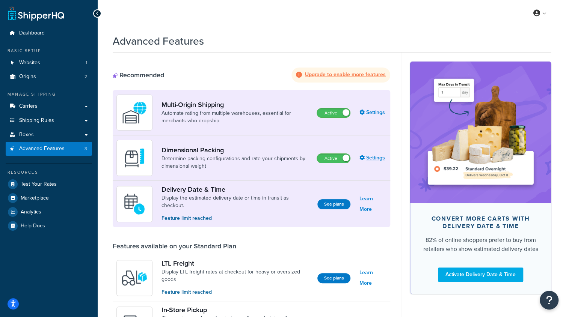  What do you see at coordinates (49, 212) in the screenshot?
I see `li: Analytics` at bounding box center [49, 212].